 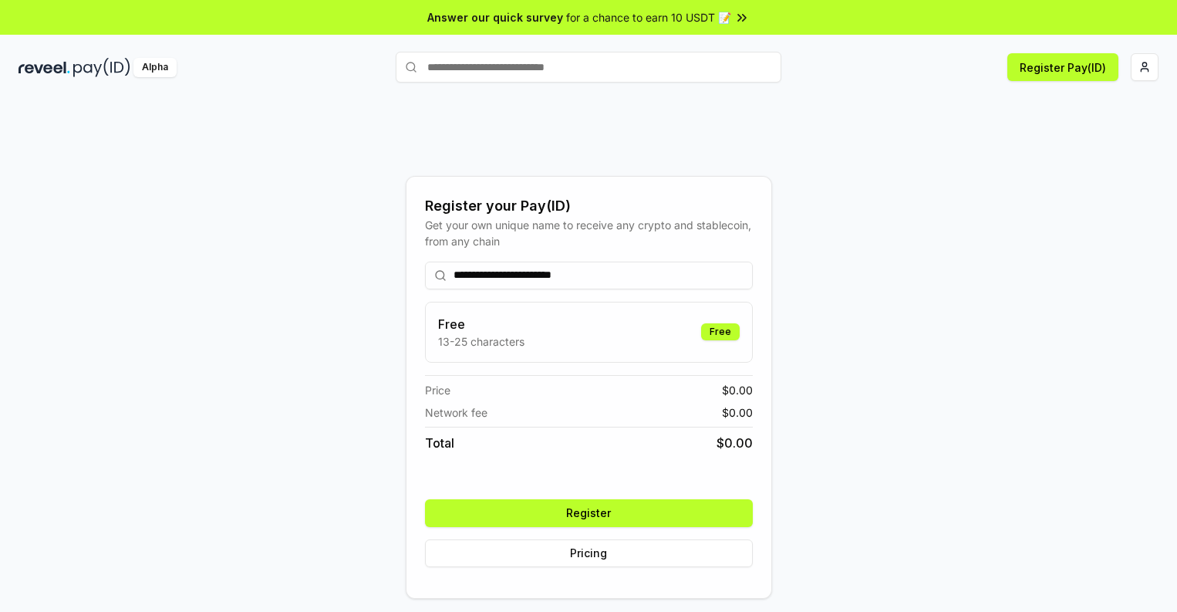 What do you see at coordinates (481, 341) in the screenshot?
I see `p: 13-25 characters` at bounding box center [481, 341].